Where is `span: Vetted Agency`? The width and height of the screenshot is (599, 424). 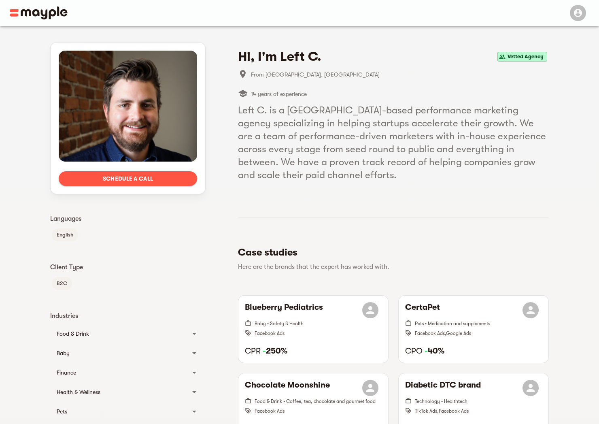
span: Vetted Agency is located at coordinates (526, 57).